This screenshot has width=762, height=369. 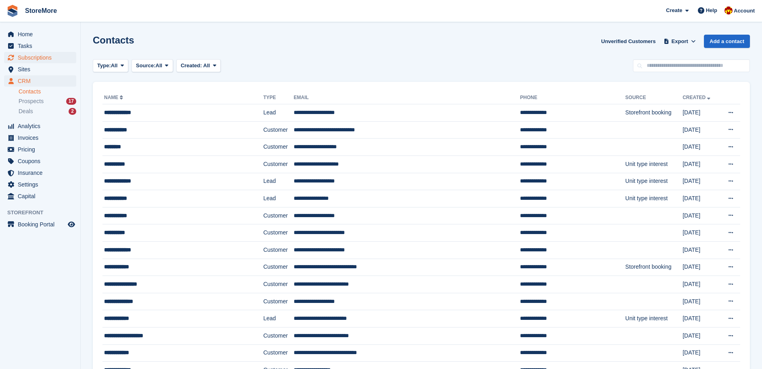 I want to click on span: Subscriptions, so click(x=42, y=58).